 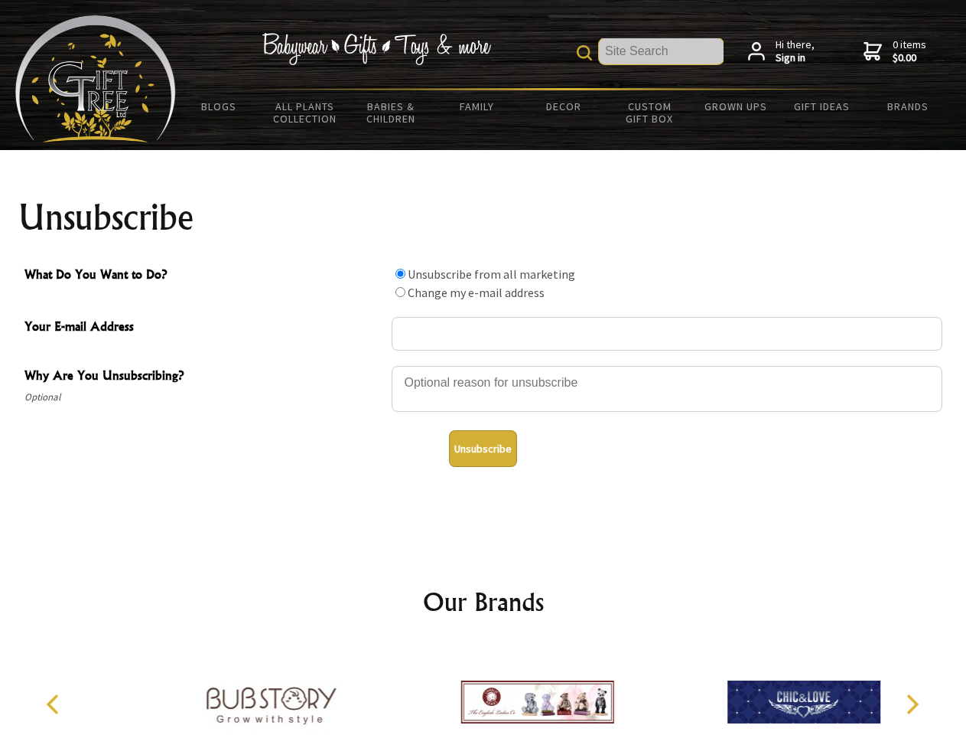 What do you see at coordinates (661, 51) in the screenshot?
I see `input: Site Search` at bounding box center [661, 51].